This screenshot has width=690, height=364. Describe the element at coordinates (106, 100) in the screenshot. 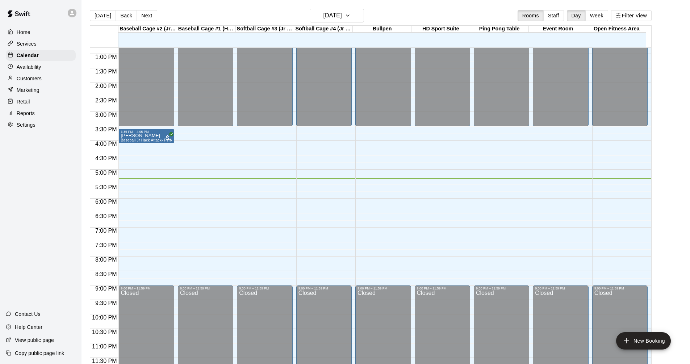

I see `span: 2:30 PM` at that location.